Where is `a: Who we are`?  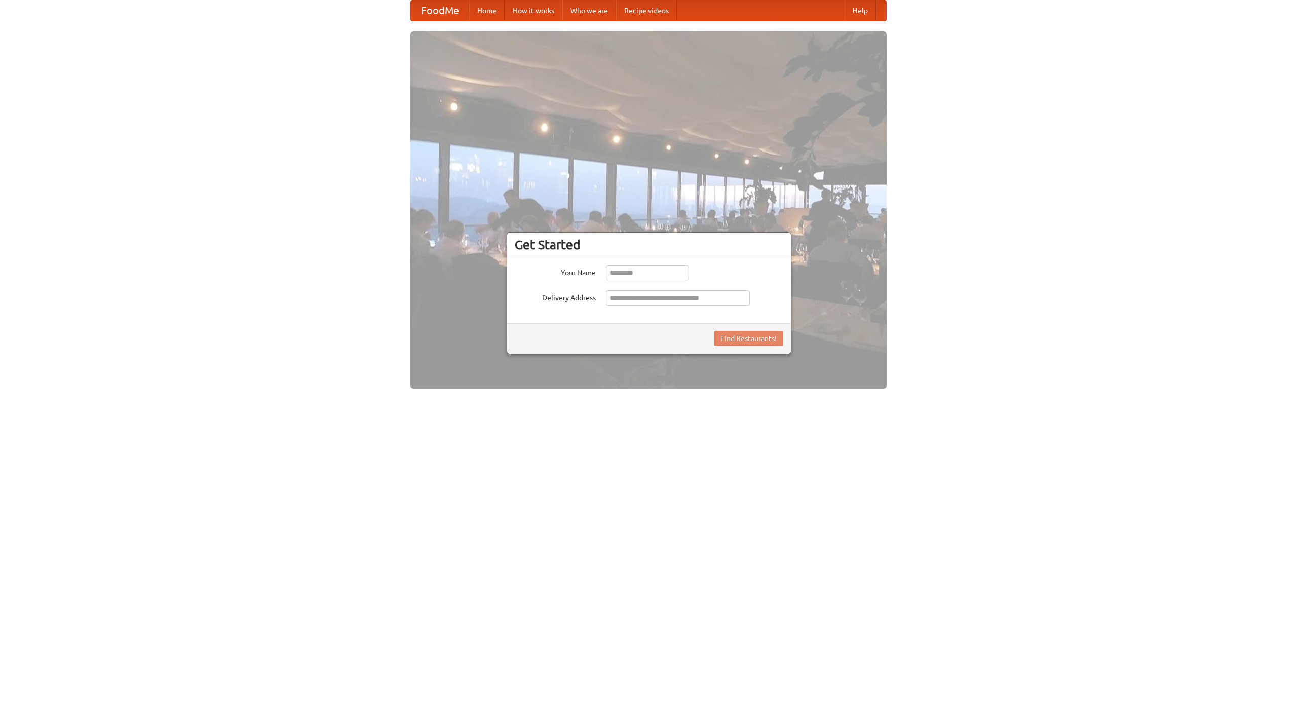 a: Who we are is located at coordinates (589, 11).